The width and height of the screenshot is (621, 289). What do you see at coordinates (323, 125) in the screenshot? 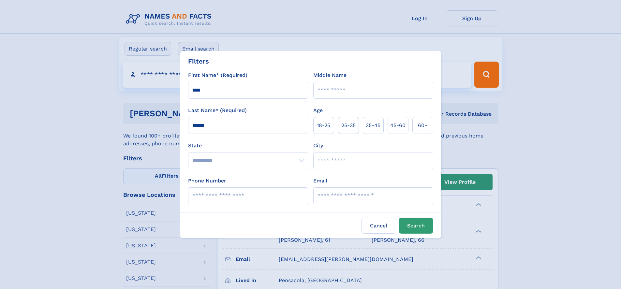
I see `span: 18‑25` at bounding box center [323, 125].